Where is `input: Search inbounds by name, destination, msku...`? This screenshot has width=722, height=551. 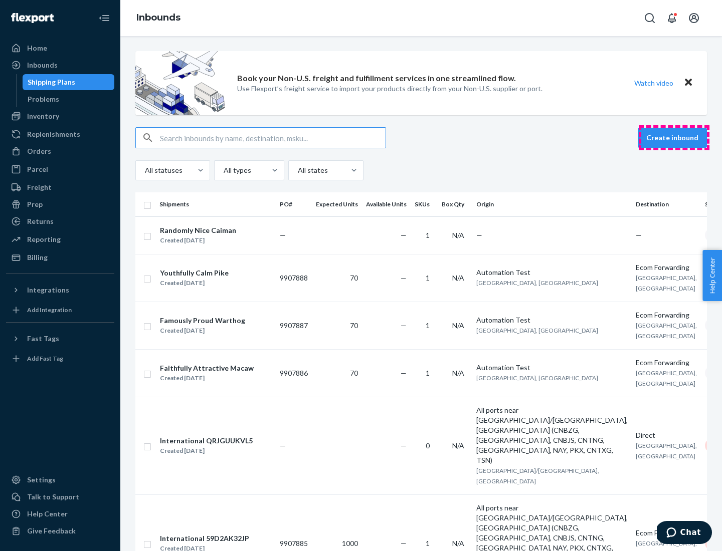
input: Search inbounds by name, destination, msku... is located at coordinates (273, 138).